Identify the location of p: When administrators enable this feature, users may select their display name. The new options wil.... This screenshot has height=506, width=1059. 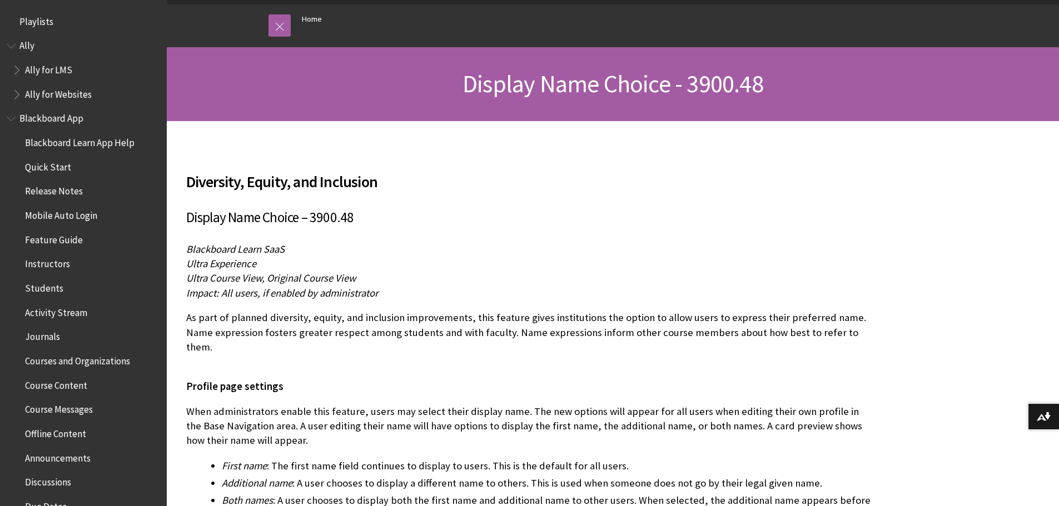
(531, 426).